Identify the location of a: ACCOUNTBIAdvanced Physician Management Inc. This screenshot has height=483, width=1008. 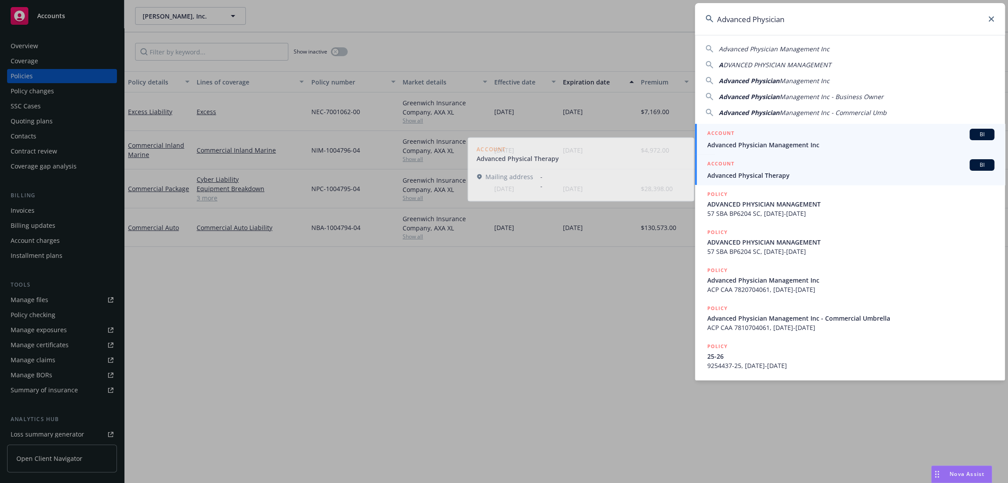
(850, 139).